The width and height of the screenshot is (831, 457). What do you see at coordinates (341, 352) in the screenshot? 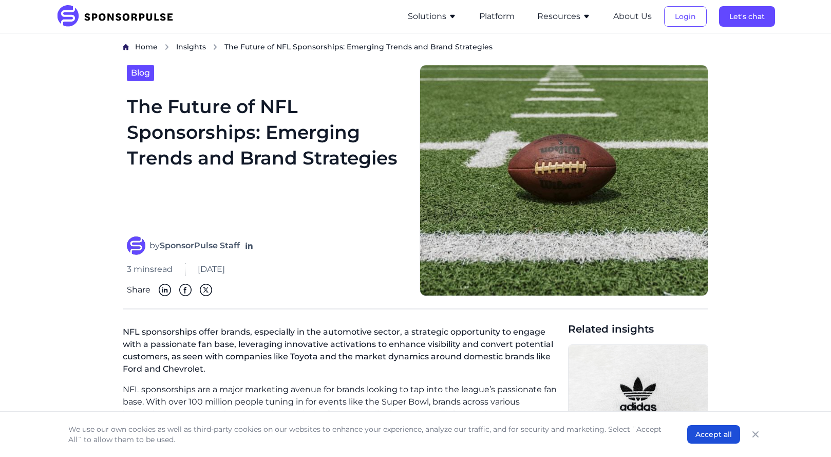
I see `p: NFL sponsorships offer brands, especially in the automotive sector, a strategic opportunity to en...` at bounding box center [341, 352].